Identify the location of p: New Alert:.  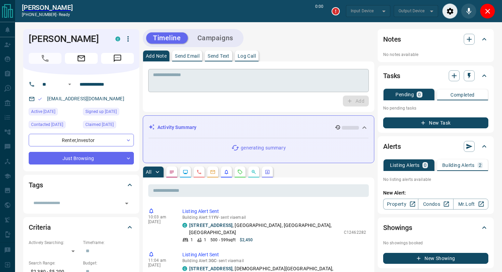
(436, 193).